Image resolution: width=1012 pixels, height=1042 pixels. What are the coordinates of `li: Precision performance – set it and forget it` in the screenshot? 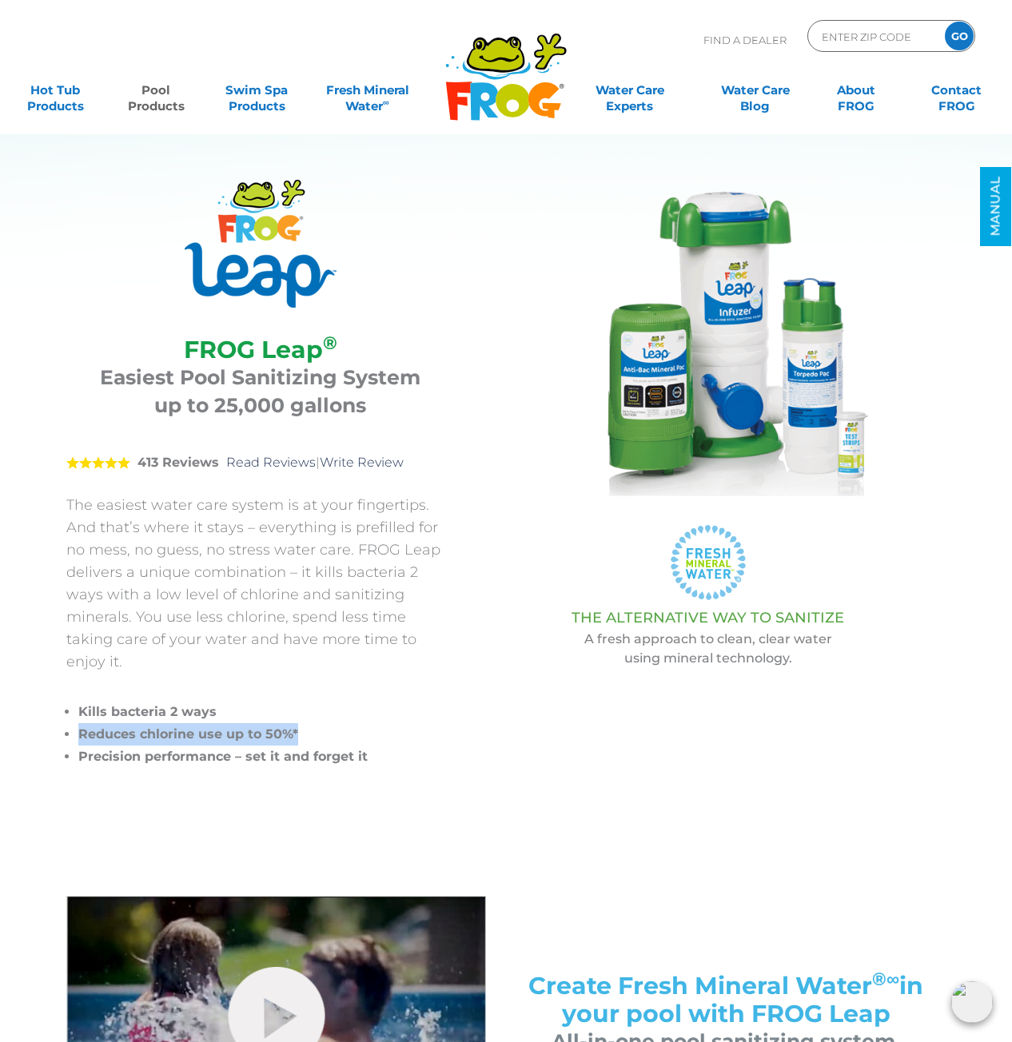 It's located at (266, 757).